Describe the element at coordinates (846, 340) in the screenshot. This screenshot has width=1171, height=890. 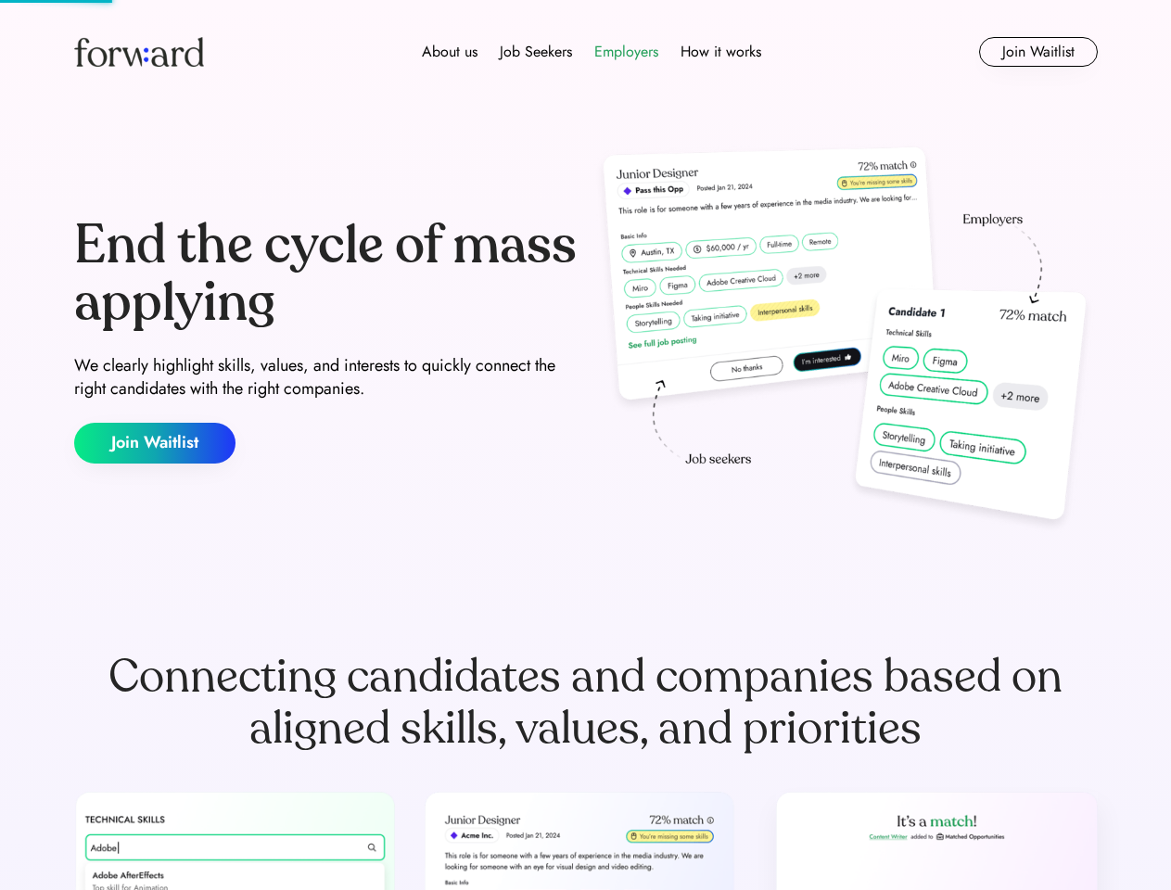
I see `img: hero-image.png` at that location.